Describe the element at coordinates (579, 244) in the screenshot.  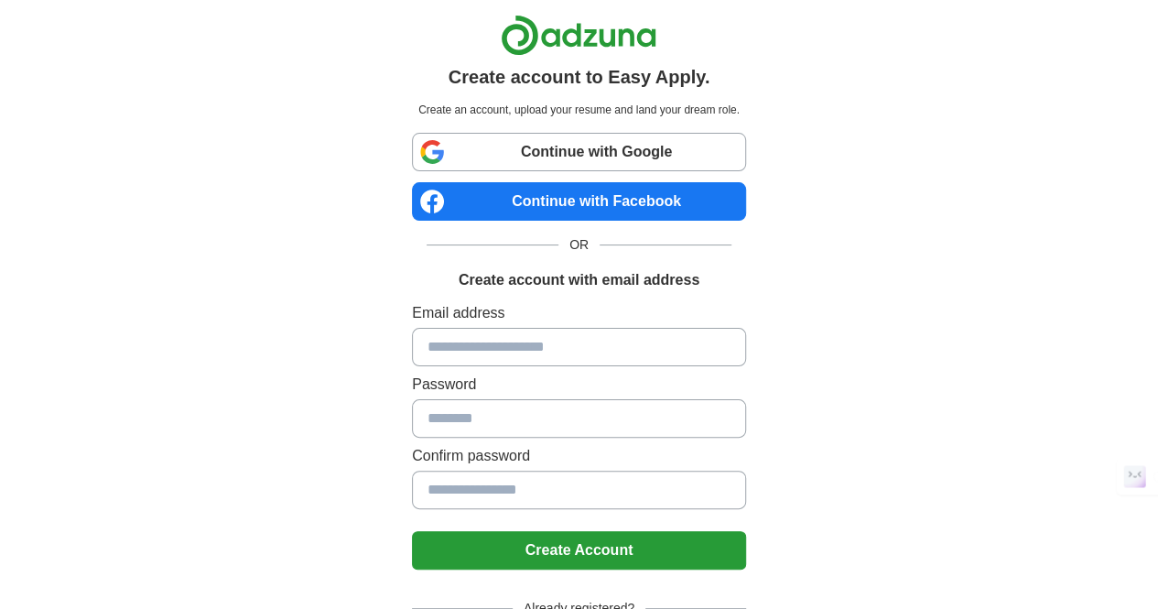
I see `span: OR` at that location.